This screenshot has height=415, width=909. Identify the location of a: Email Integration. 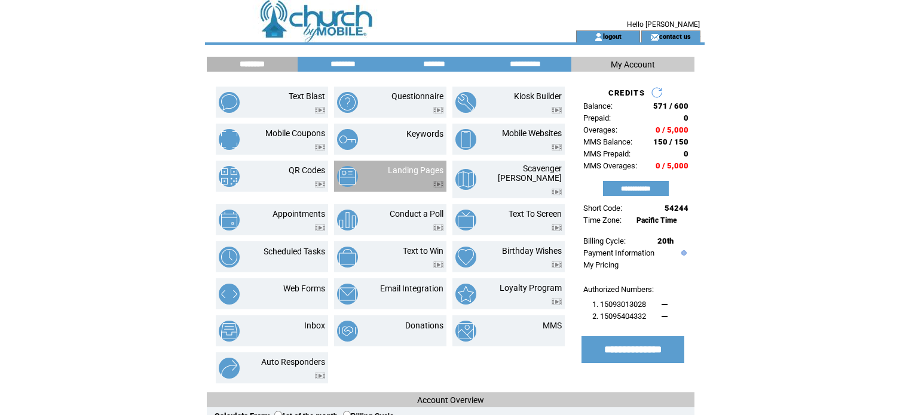
(412, 289).